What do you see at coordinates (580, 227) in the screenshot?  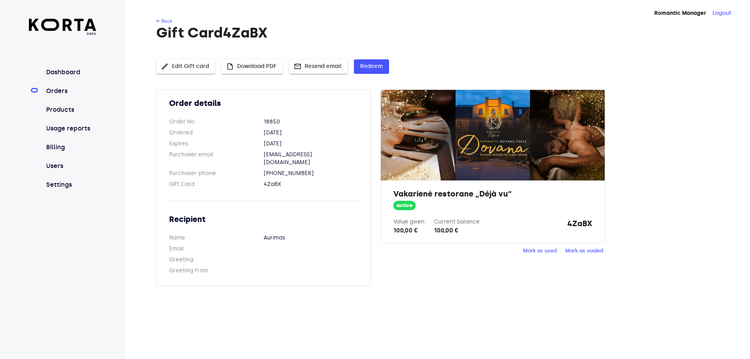 I see `strong: 4ZaBX` at bounding box center [580, 227].